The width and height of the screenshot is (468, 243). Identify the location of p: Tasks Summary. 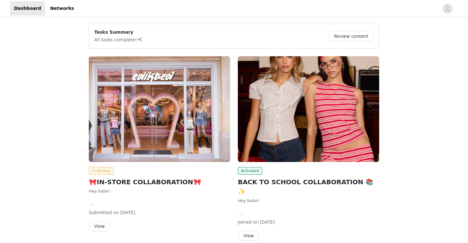
(119, 32).